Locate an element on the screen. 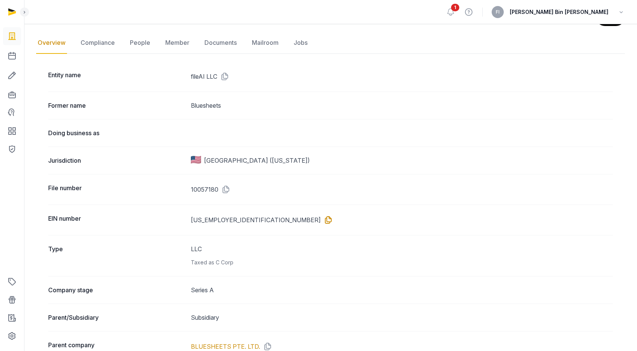 The height and width of the screenshot is (351, 637). dt: Company stage is located at coordinates (116, 290).